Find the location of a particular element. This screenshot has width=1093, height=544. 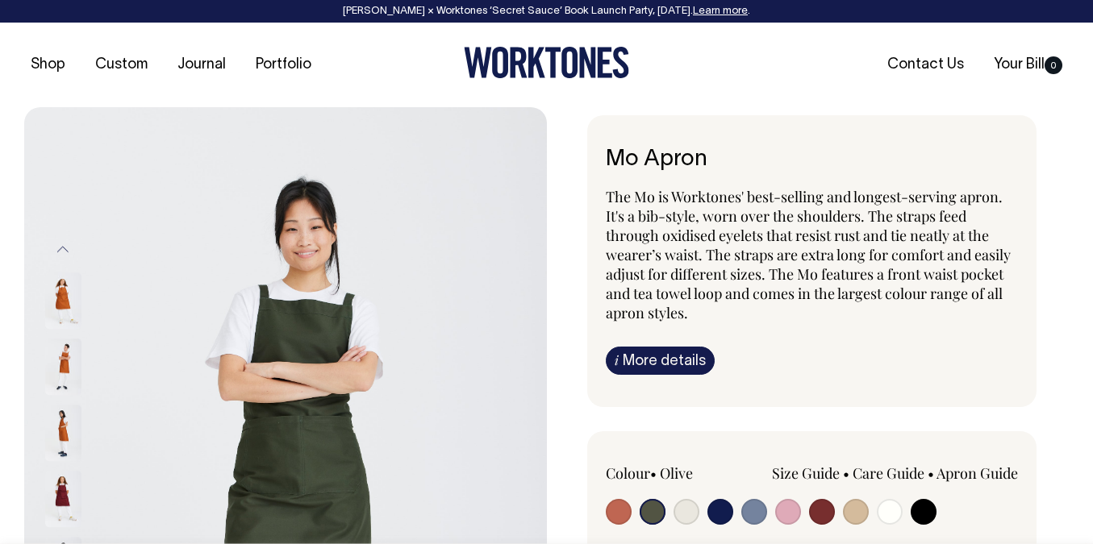

div: Colour is located at coordinates (688, 473).